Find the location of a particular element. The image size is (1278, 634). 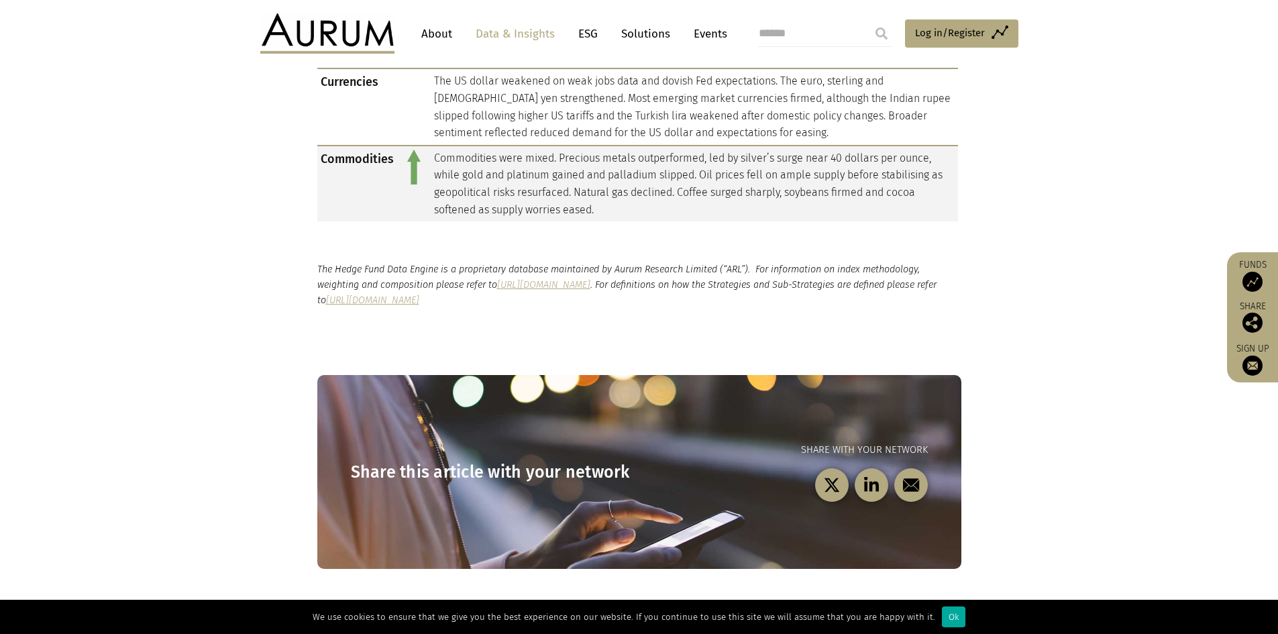

img: twitter-black.svg is located at coordinates (831, 485).